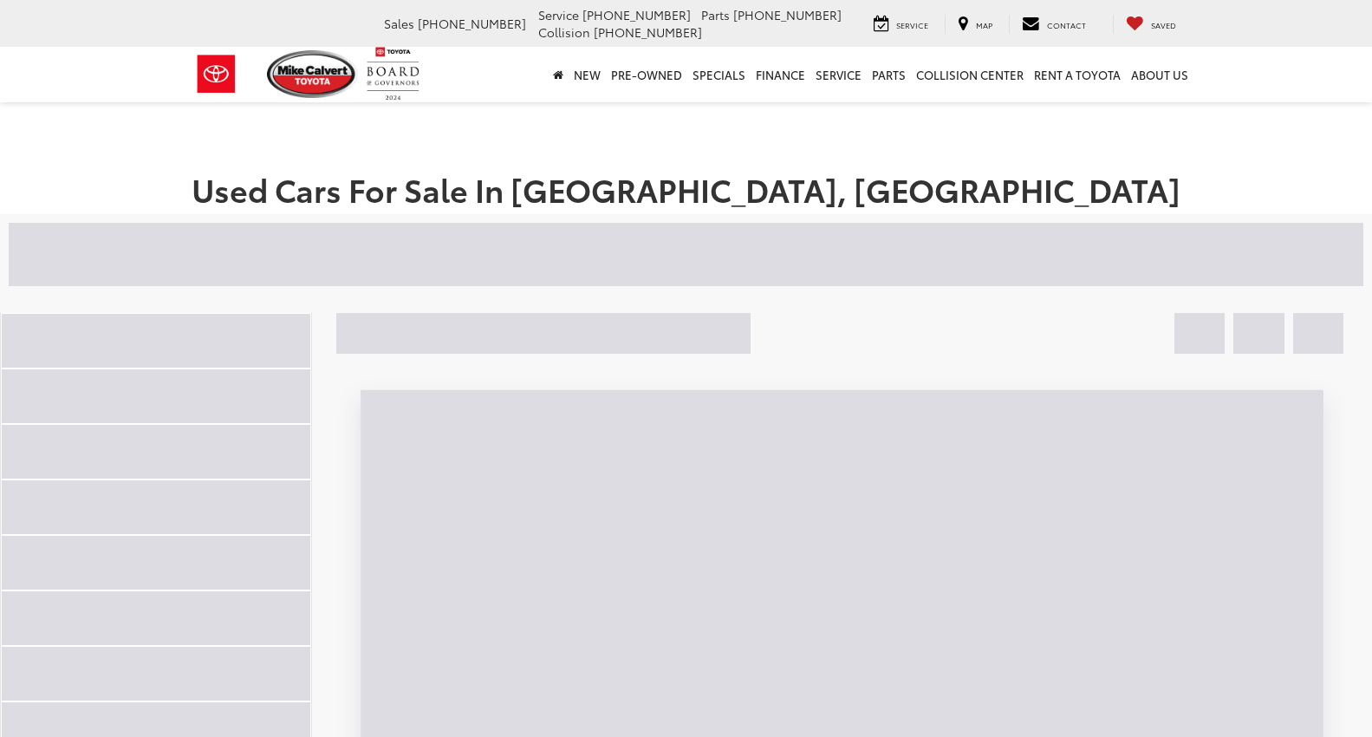 The image size is (1372, 737). What do you see at coordinates (1066, 24) in the screenshot?
I see `span: Contact` at bounding box center [1066, 24].